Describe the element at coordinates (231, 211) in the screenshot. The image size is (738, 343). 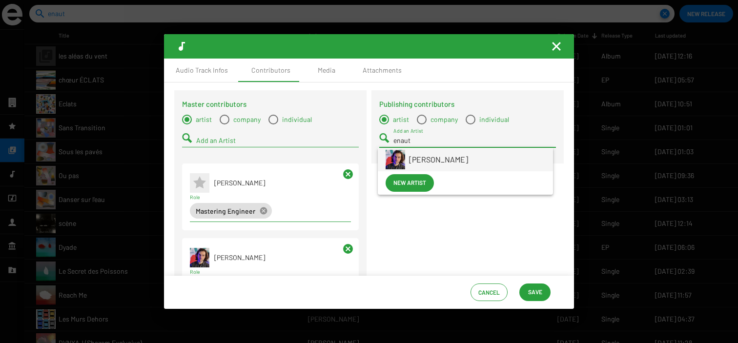
I see `mat-chip: Mastering Engineer` at that location.